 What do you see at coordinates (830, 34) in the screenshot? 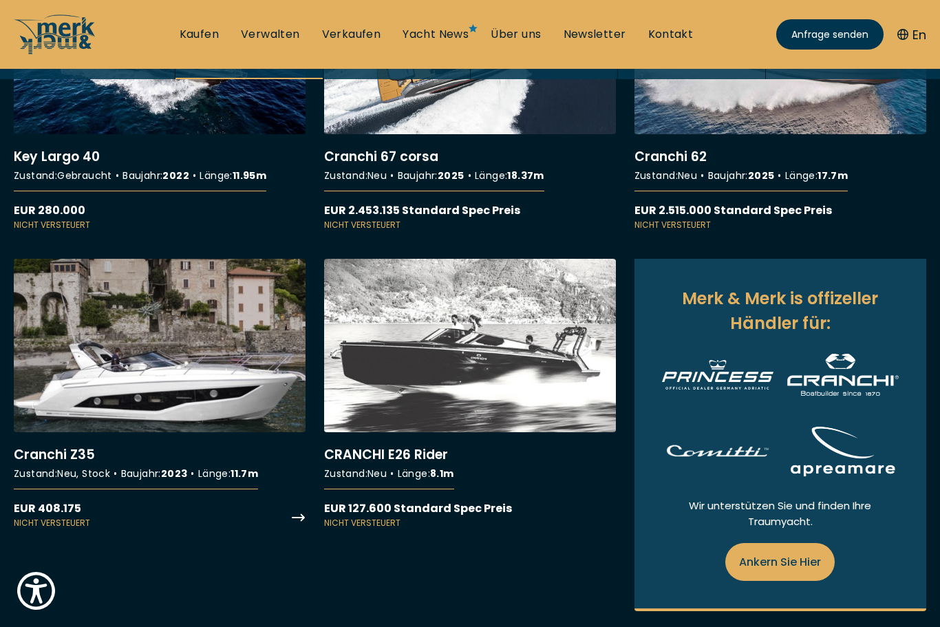
I see `span: Anfrage senden` at bounding box center [830, 34].